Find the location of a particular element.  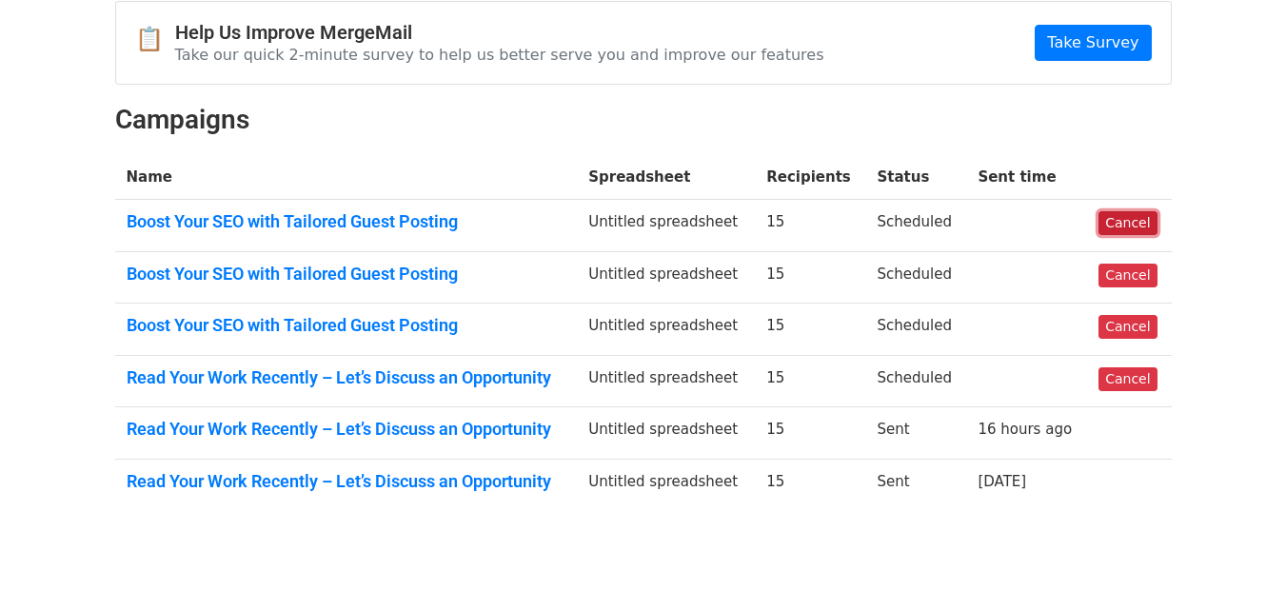

th: Recipients is located at coordinates (810, 177).